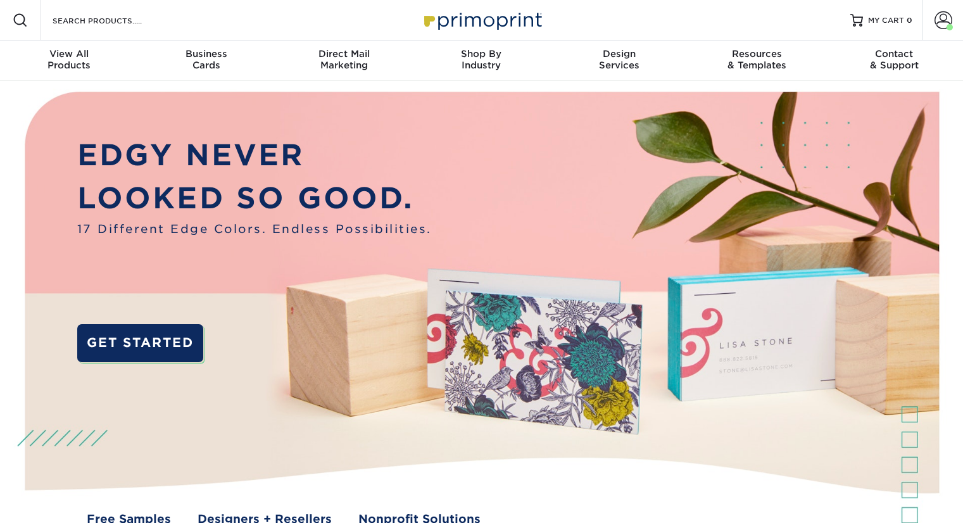  I want to click on div: & Support, so click(894, 60).